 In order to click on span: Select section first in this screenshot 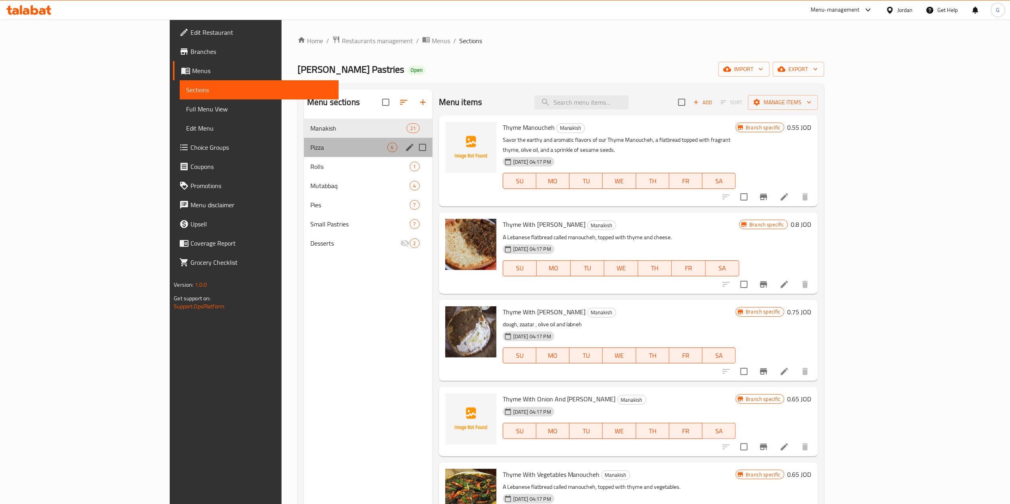, I will do `click(731, 102)`.